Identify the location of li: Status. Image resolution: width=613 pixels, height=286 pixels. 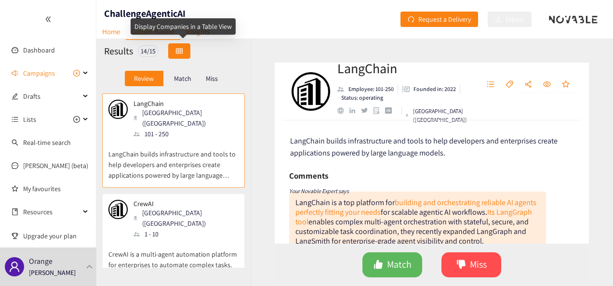
(360, 98).